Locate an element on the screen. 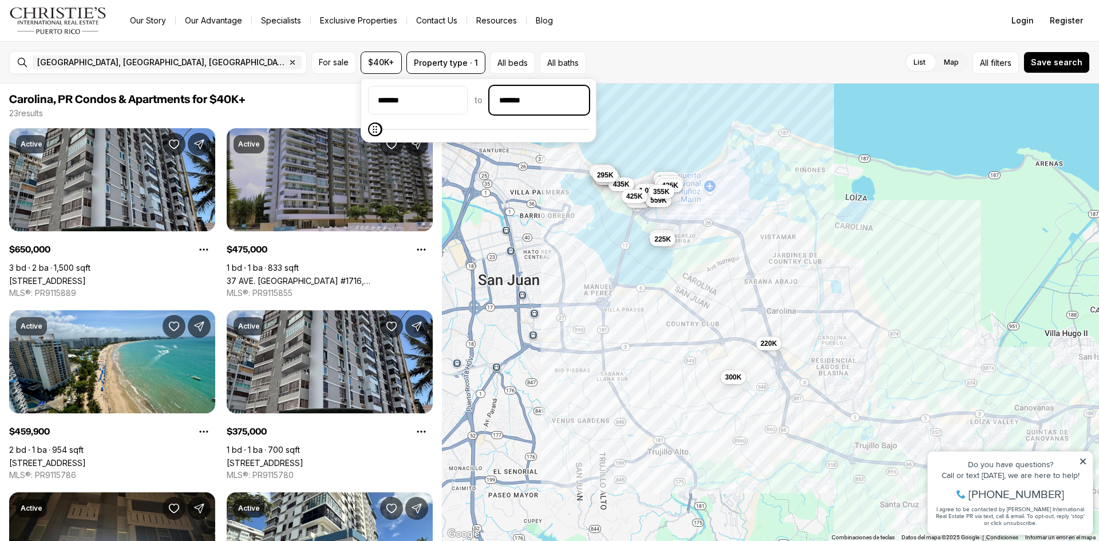 The image size is (1099, 541). span: 1.18M is located at coordinates (668, 183).